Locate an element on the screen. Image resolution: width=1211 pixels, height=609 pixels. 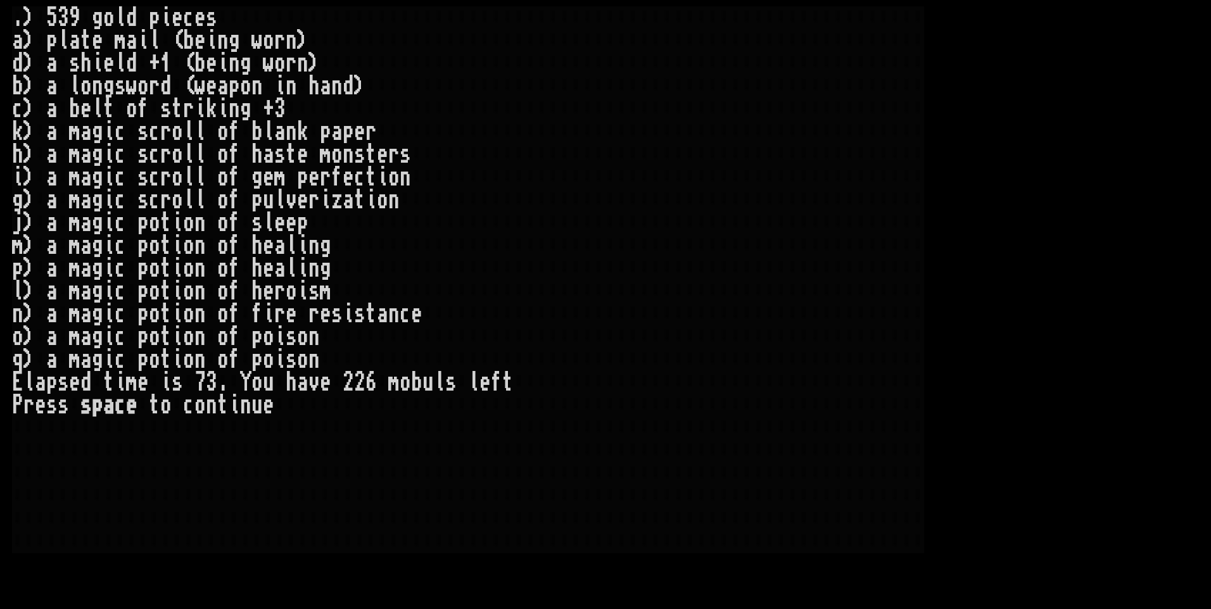
div: 9 is located at coordinates (75, 18).